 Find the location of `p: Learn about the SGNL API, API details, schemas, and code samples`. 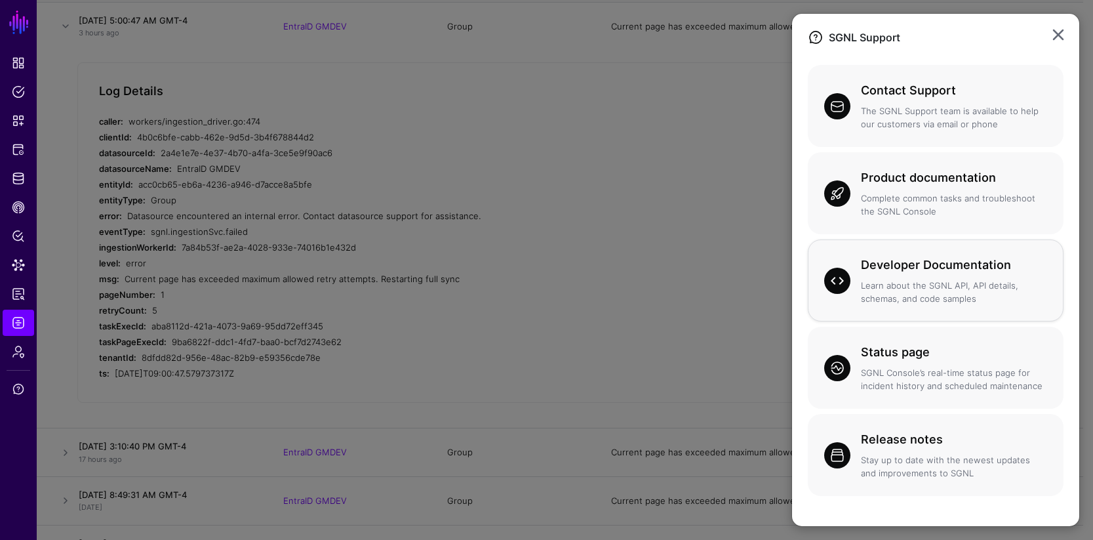

p: Learn about the SGNL API, API details, schemas, and code samples is located at coordinates (954, 292).